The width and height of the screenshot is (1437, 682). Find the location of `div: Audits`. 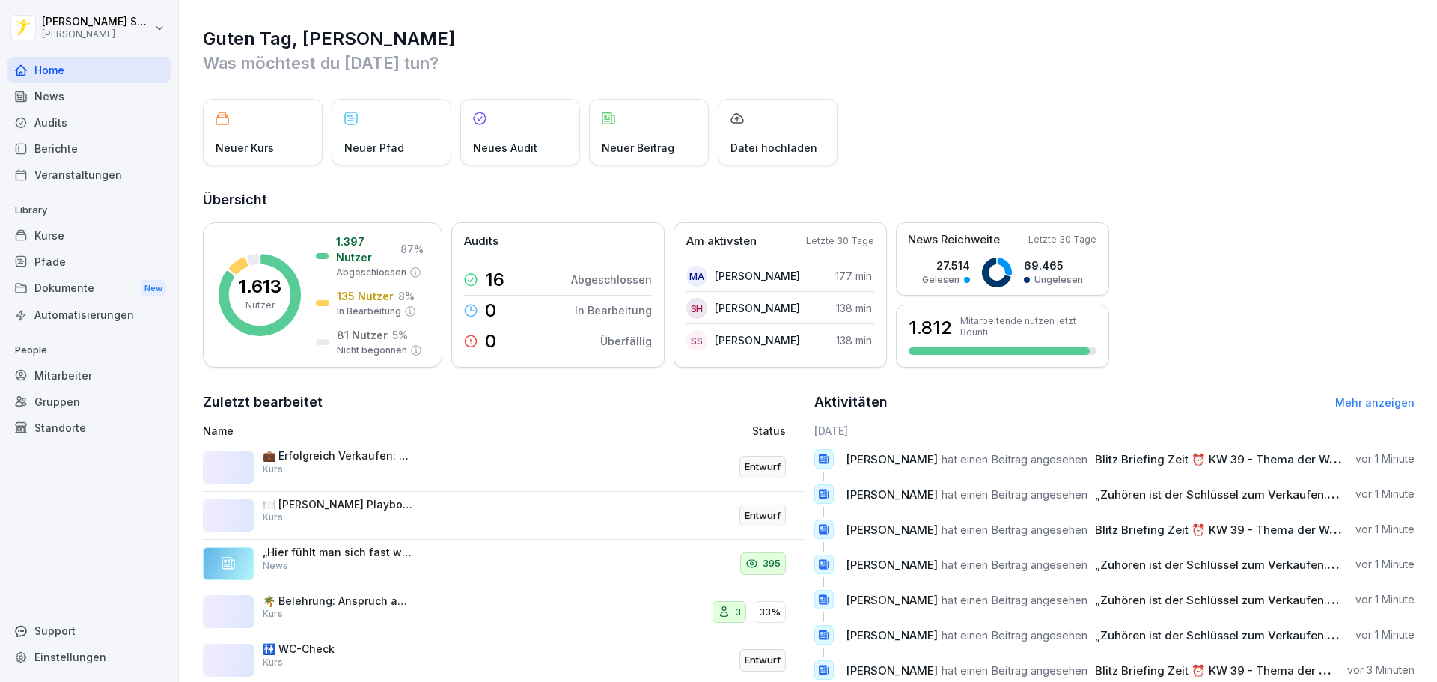

div: Audits is located at coordinates (89, 122).